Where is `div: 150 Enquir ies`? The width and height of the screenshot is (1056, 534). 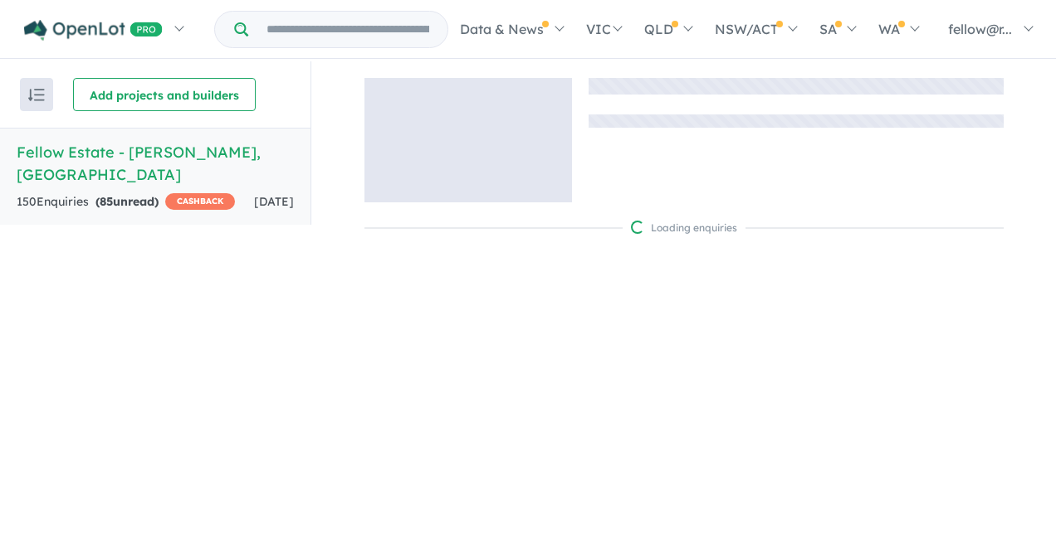 div: 150 Enquir ies is located at coordinates (125, 202).